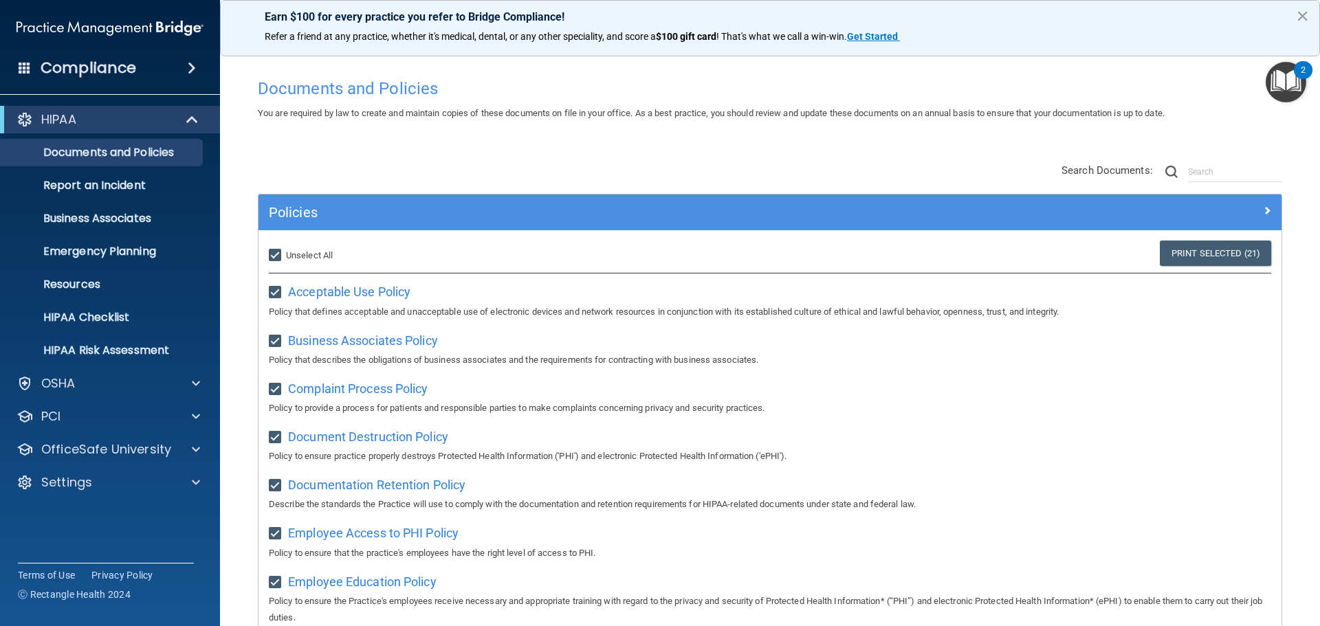 The height and width of the screenshot is (626, 1320). What do you see at coordinates (460, 36) in the screenshot?
I see `span: Refer a friend at any practice, whether it's medical, dental, or any other speciality, and score a` at bounding box center [460, 36].